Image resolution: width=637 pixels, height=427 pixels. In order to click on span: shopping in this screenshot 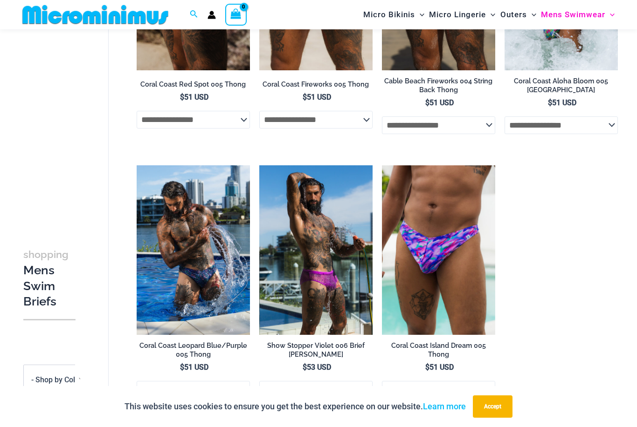, I will do `click(46, 254)`.